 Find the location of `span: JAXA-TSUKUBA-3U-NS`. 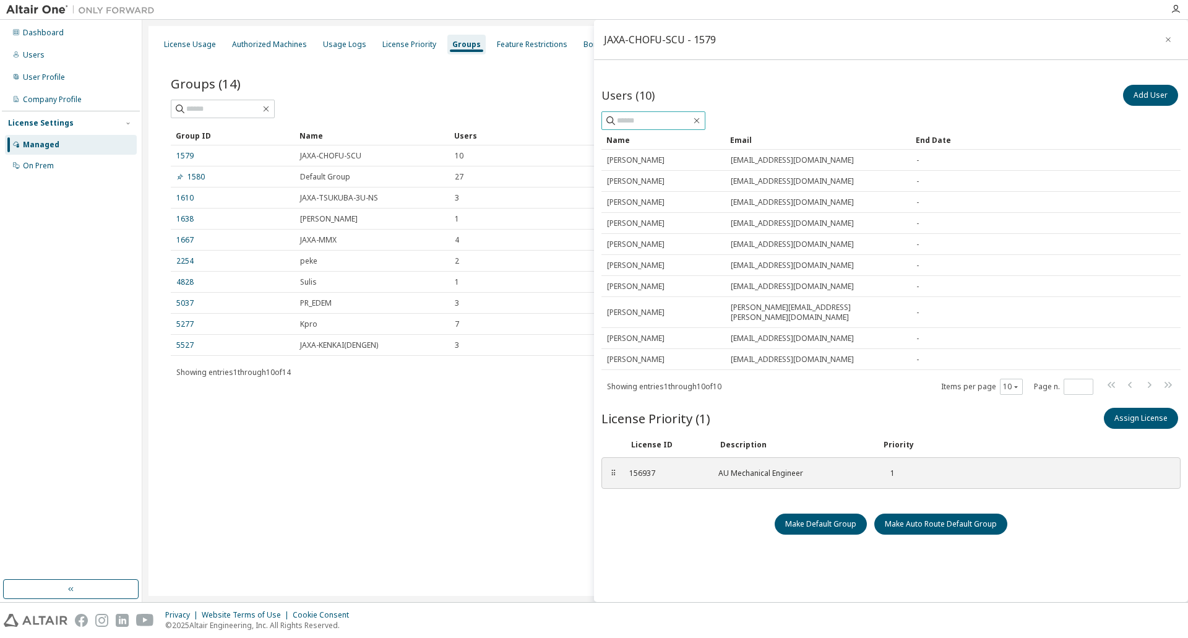

span: JAXA-TSUKUBA-3U-NS is located at coordinates (339, 198).